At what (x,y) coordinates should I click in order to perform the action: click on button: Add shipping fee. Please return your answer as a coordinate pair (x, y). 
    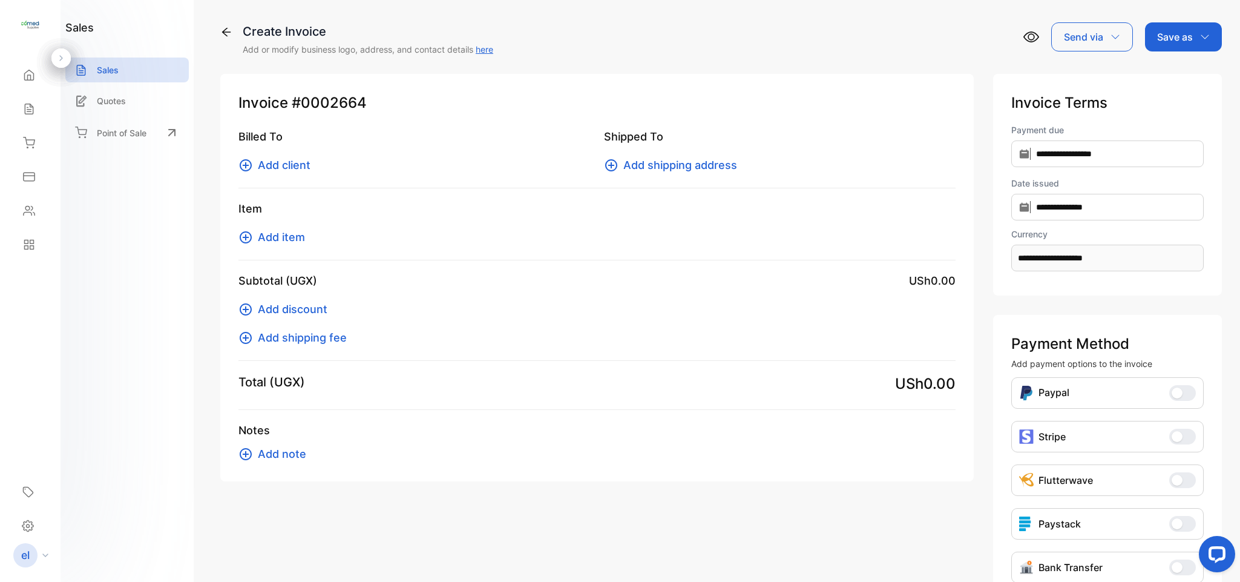
    Looking at the image, I should click on (296, 337).